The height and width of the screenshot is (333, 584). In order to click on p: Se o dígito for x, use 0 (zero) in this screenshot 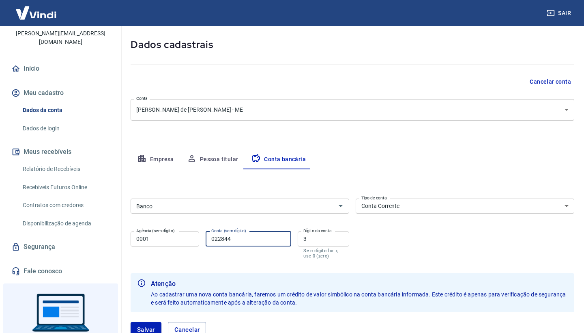, I will do `click(323, 253)`.